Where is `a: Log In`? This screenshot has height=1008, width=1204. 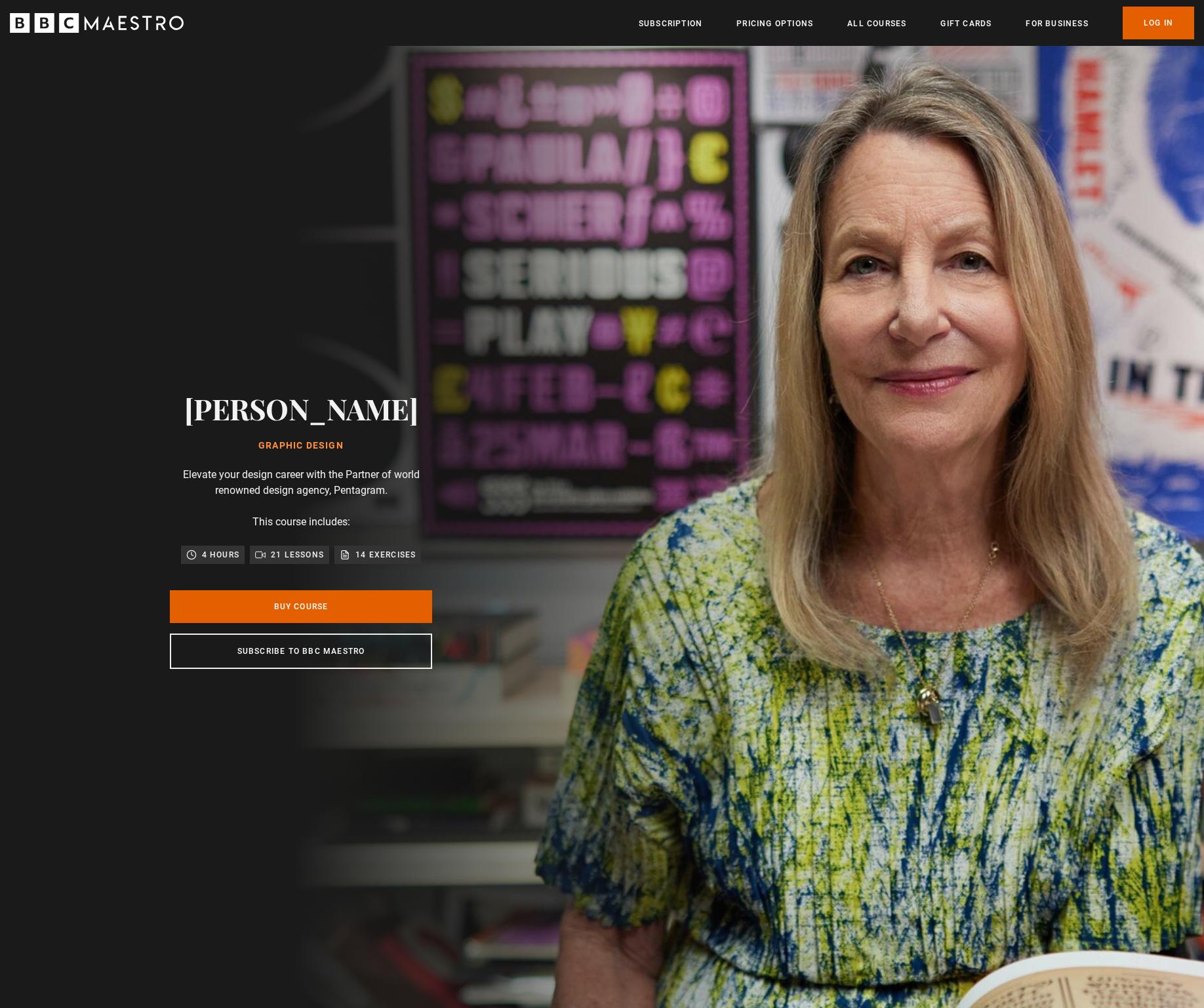 a: Log In is located at coordinates (1158, 23).